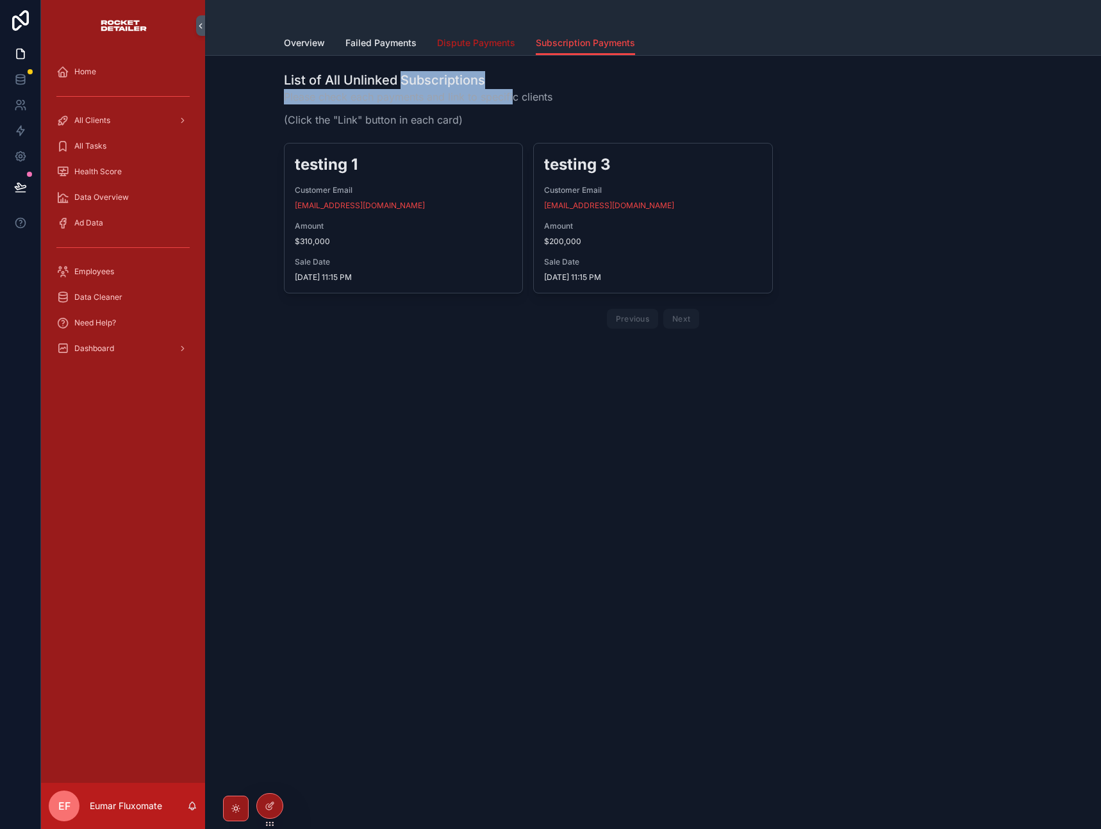  What do you see at coordinates (101, 197) in the screenshot?
I see `span: Data Overview` at bounding box center [101, 197].